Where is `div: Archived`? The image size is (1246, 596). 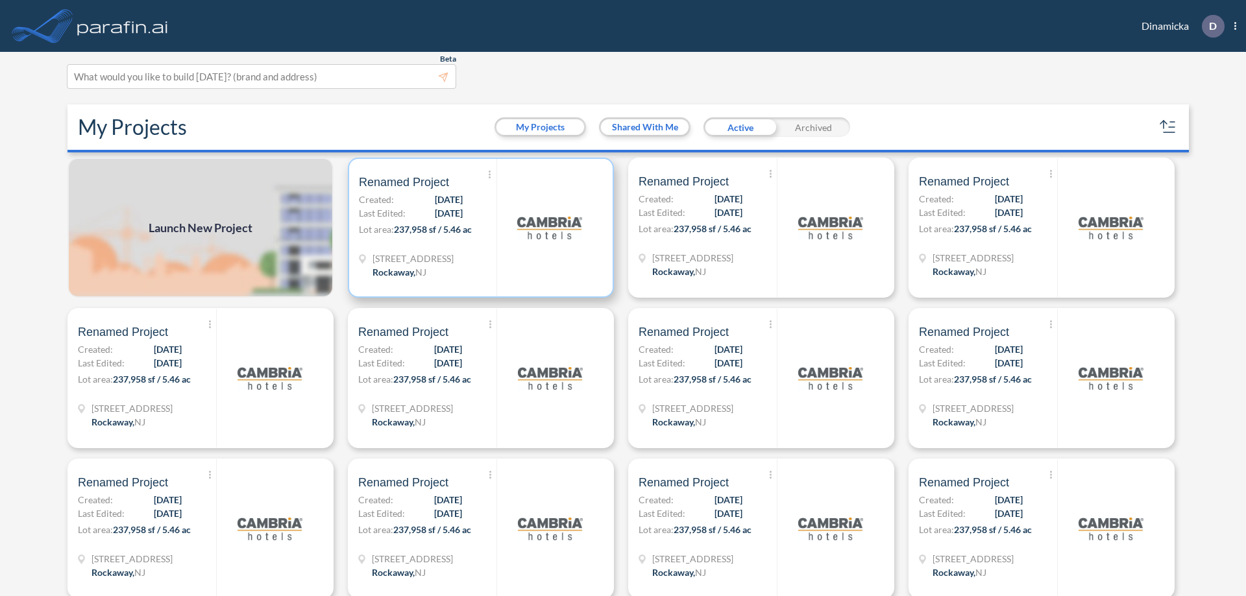
div: Archived is located at coordinates (813, 127).